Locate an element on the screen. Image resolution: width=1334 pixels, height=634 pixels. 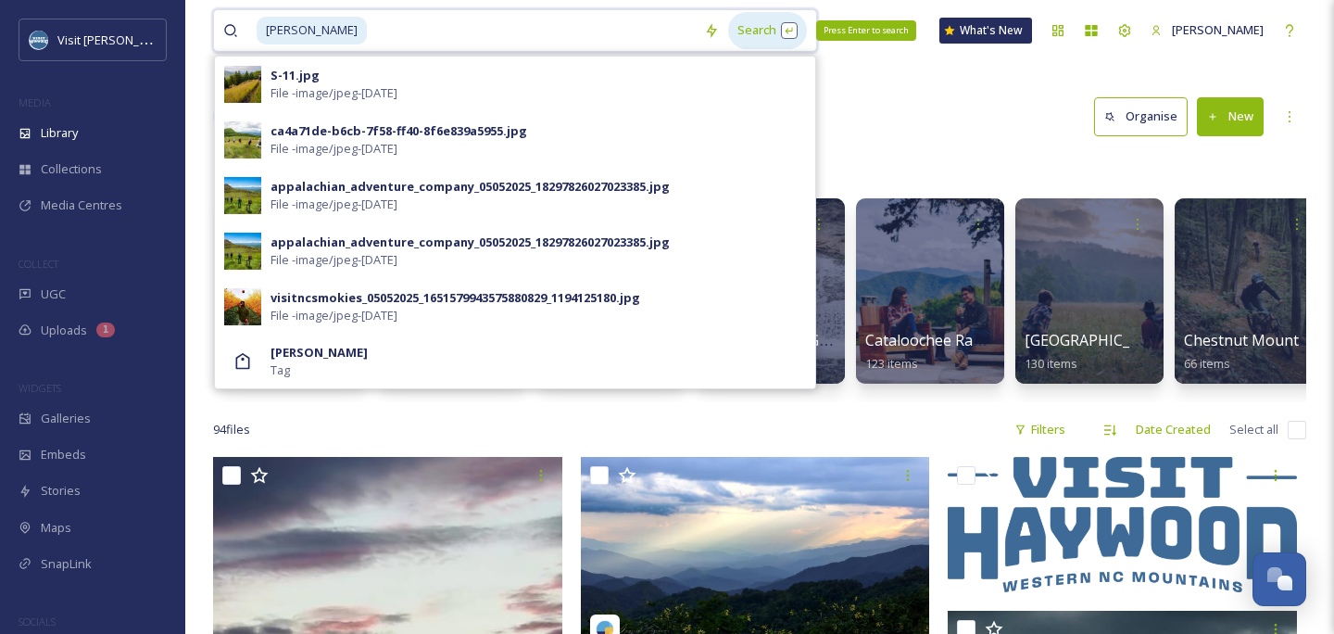
div: Search is located at coordinates (767, 30).